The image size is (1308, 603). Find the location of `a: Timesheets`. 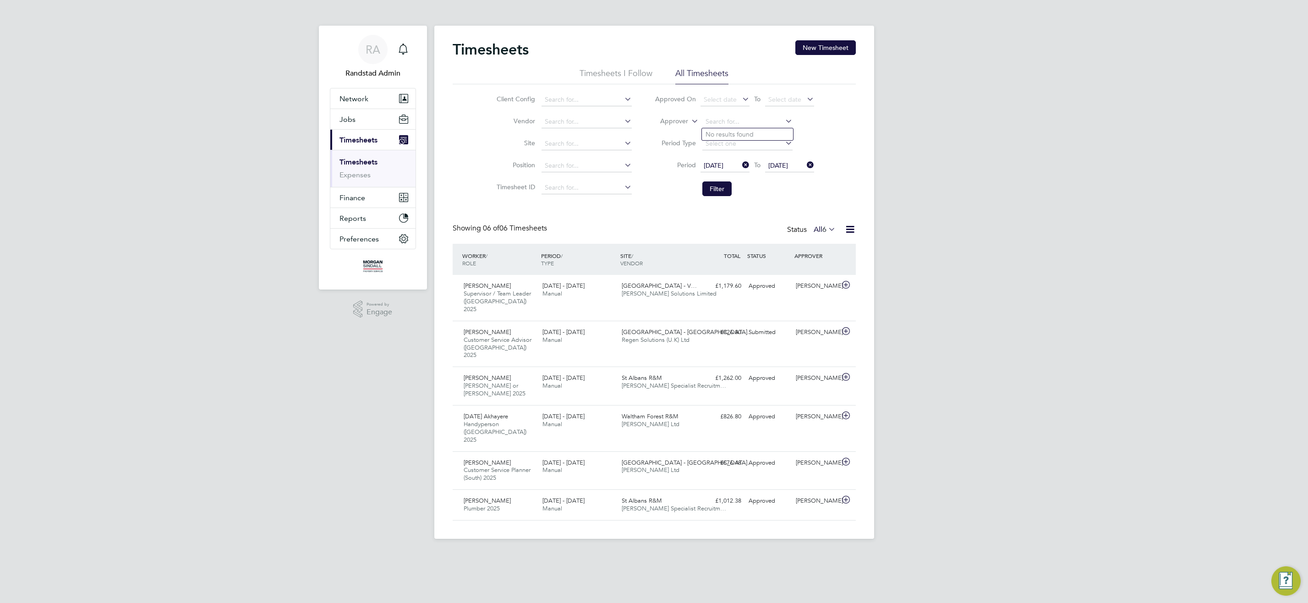

a: Timesheets is located at coordinates (358, 162).